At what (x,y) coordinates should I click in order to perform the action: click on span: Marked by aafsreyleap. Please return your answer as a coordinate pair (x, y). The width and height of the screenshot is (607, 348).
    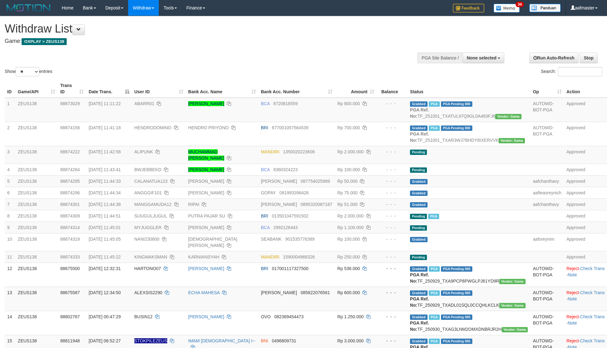
    Looking at the image, I should click on (434, 317).